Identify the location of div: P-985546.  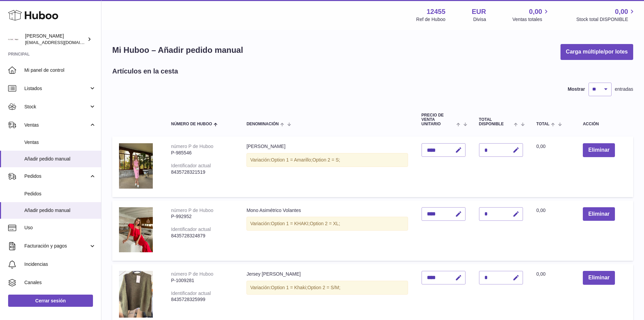
(202, 153).